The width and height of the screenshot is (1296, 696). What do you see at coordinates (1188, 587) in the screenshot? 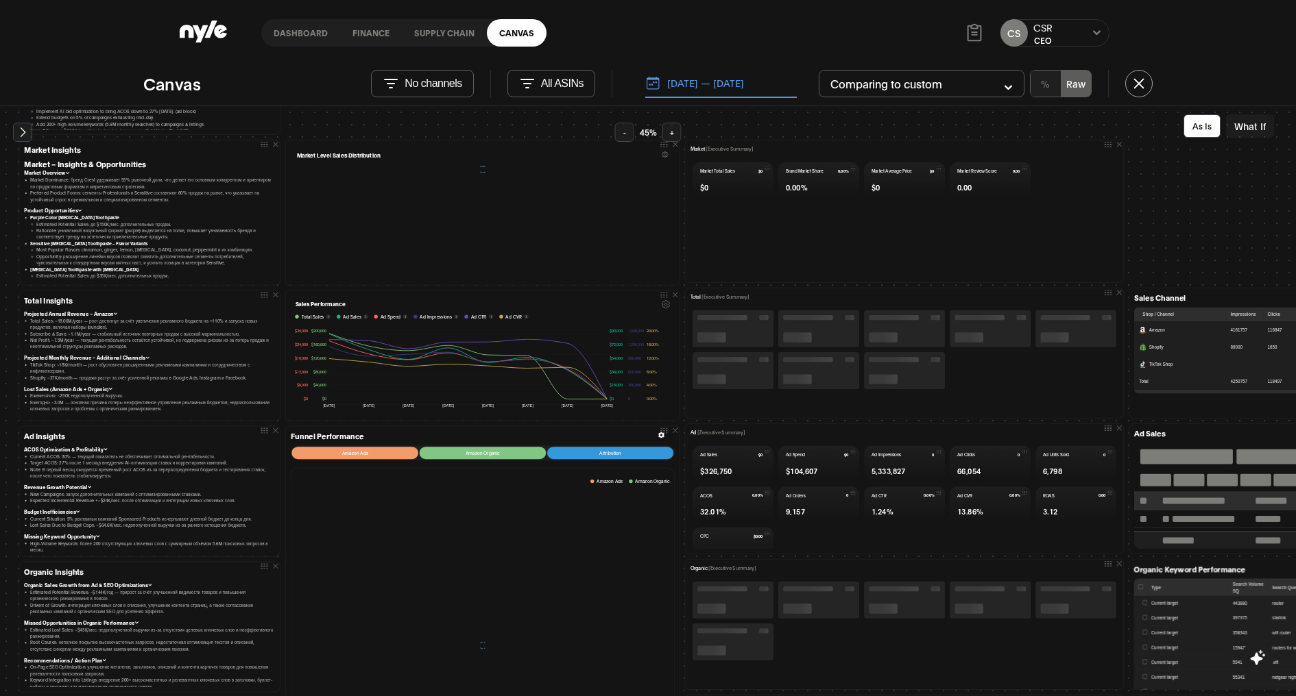
I see `th: Type` at bounding box center [1188, 587].